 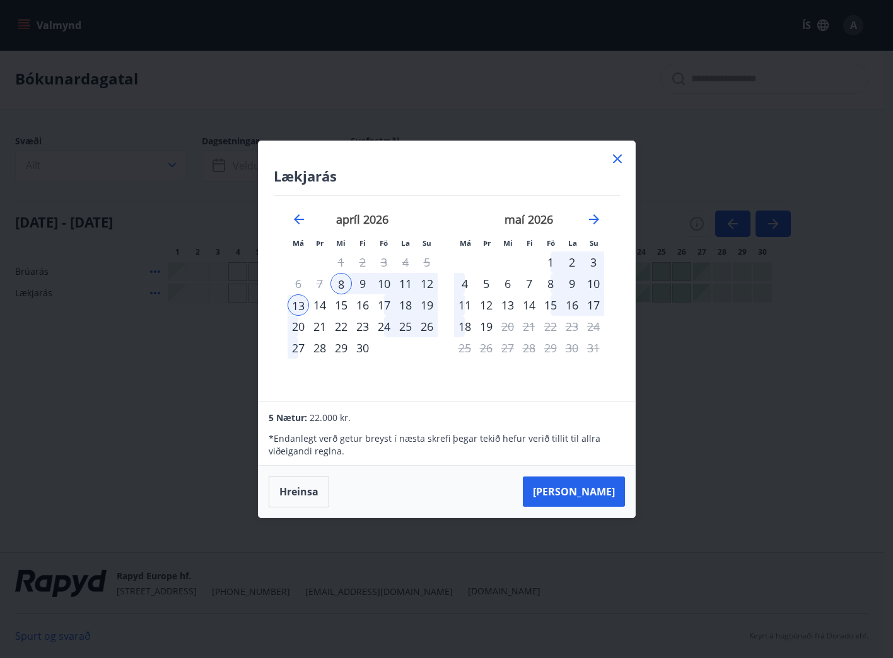 What do you see at coordinates (320, 305) in the screenshot?
I see `td: Choose þriðjudagur, 14. apríl 2026 as your check-in date. It’s available.` at bounding box center [320, 305].